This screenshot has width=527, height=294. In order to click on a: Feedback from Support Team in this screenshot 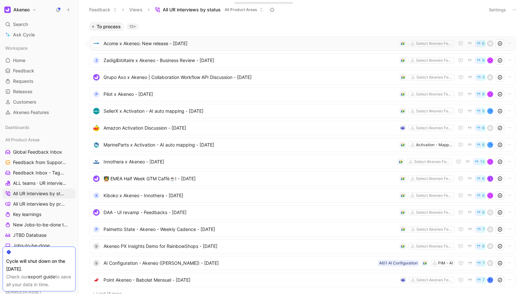, I will do `click(39, 163)`.